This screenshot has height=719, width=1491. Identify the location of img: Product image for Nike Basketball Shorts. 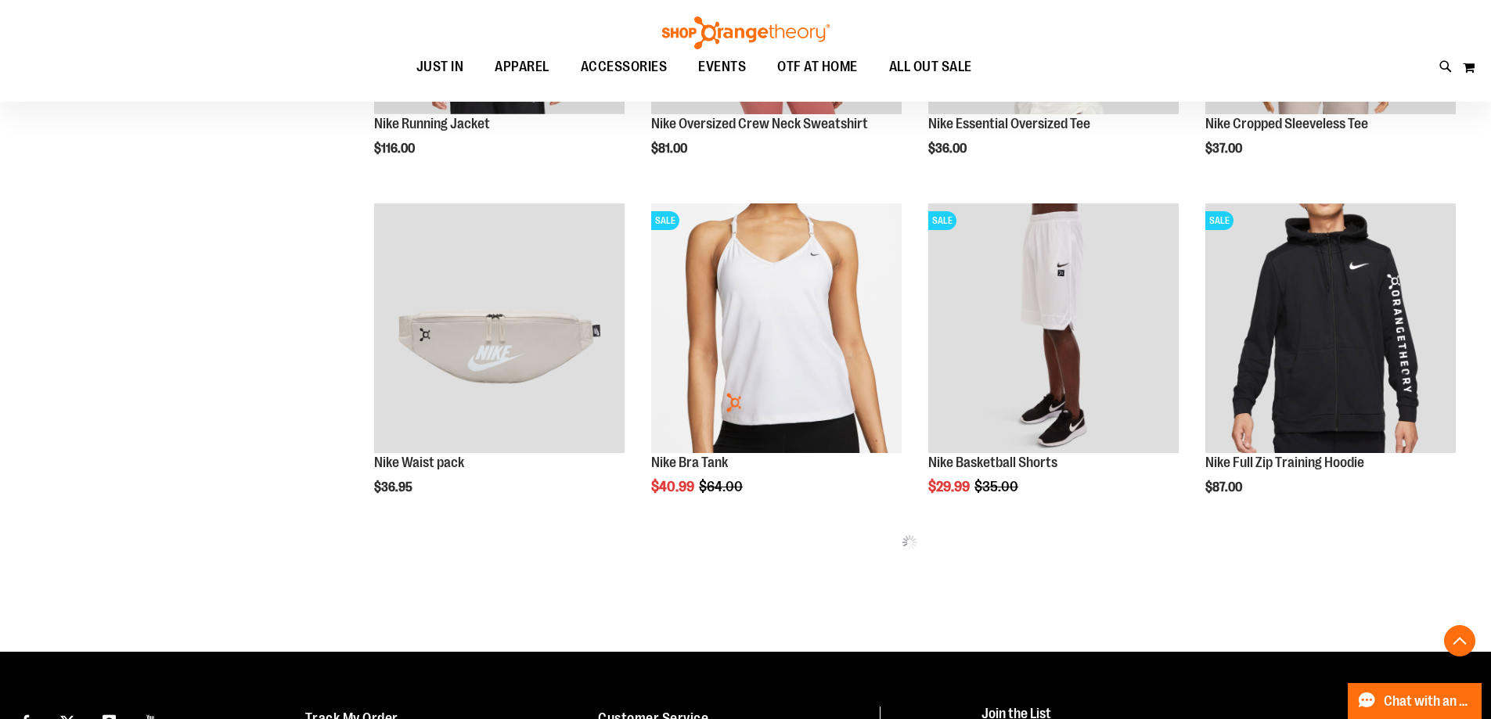
(1053, 329).